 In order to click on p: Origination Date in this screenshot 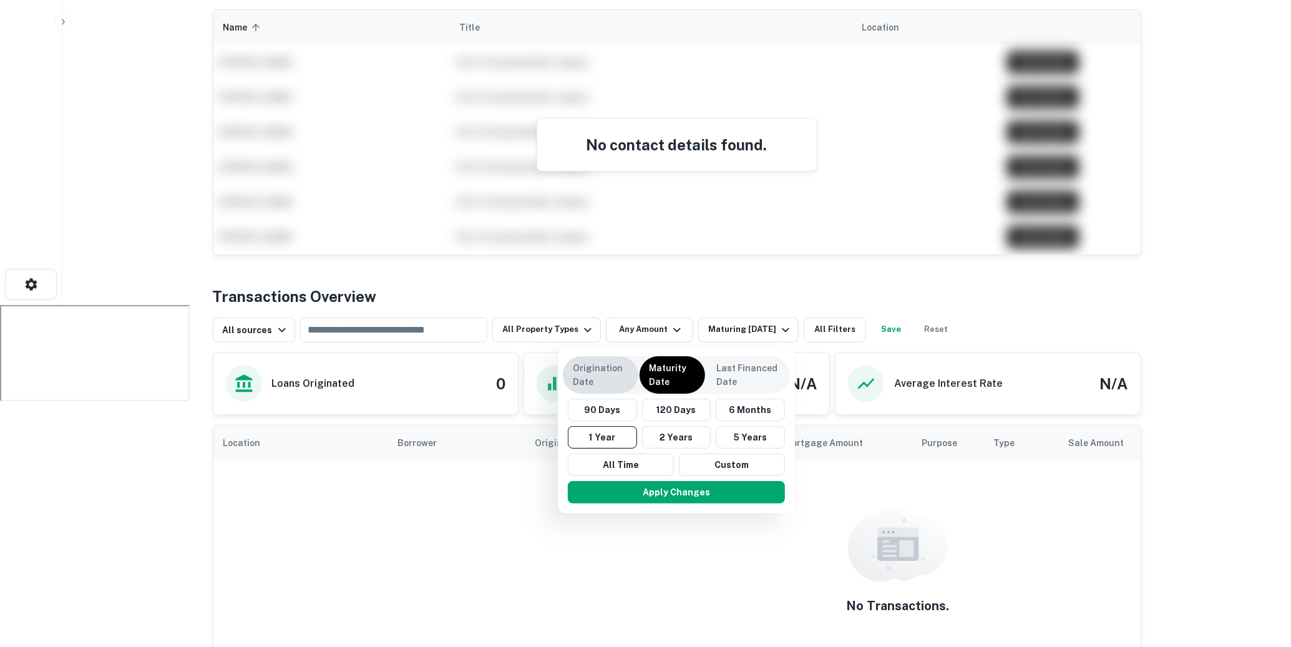, I will do `click(600, 375)`.